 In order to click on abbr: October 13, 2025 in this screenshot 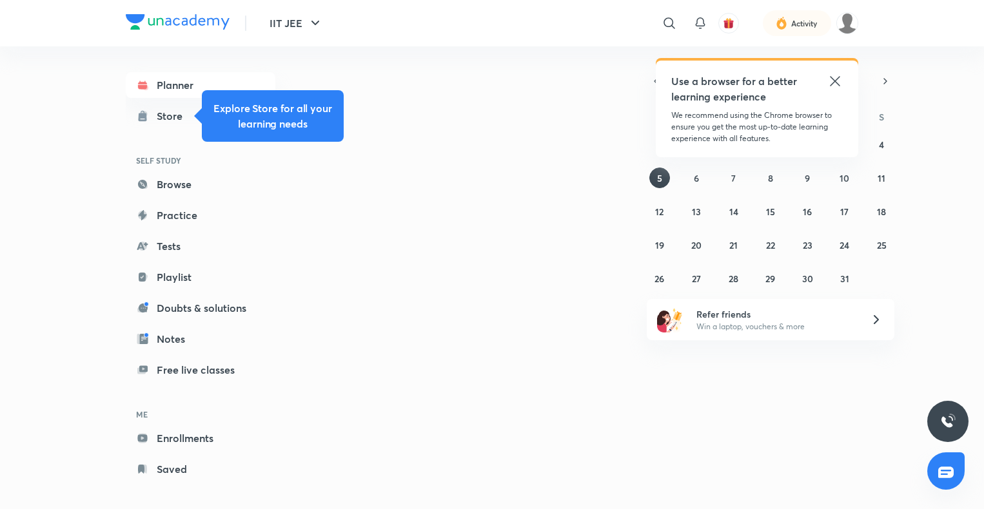, I will do `click(696, 211)`.